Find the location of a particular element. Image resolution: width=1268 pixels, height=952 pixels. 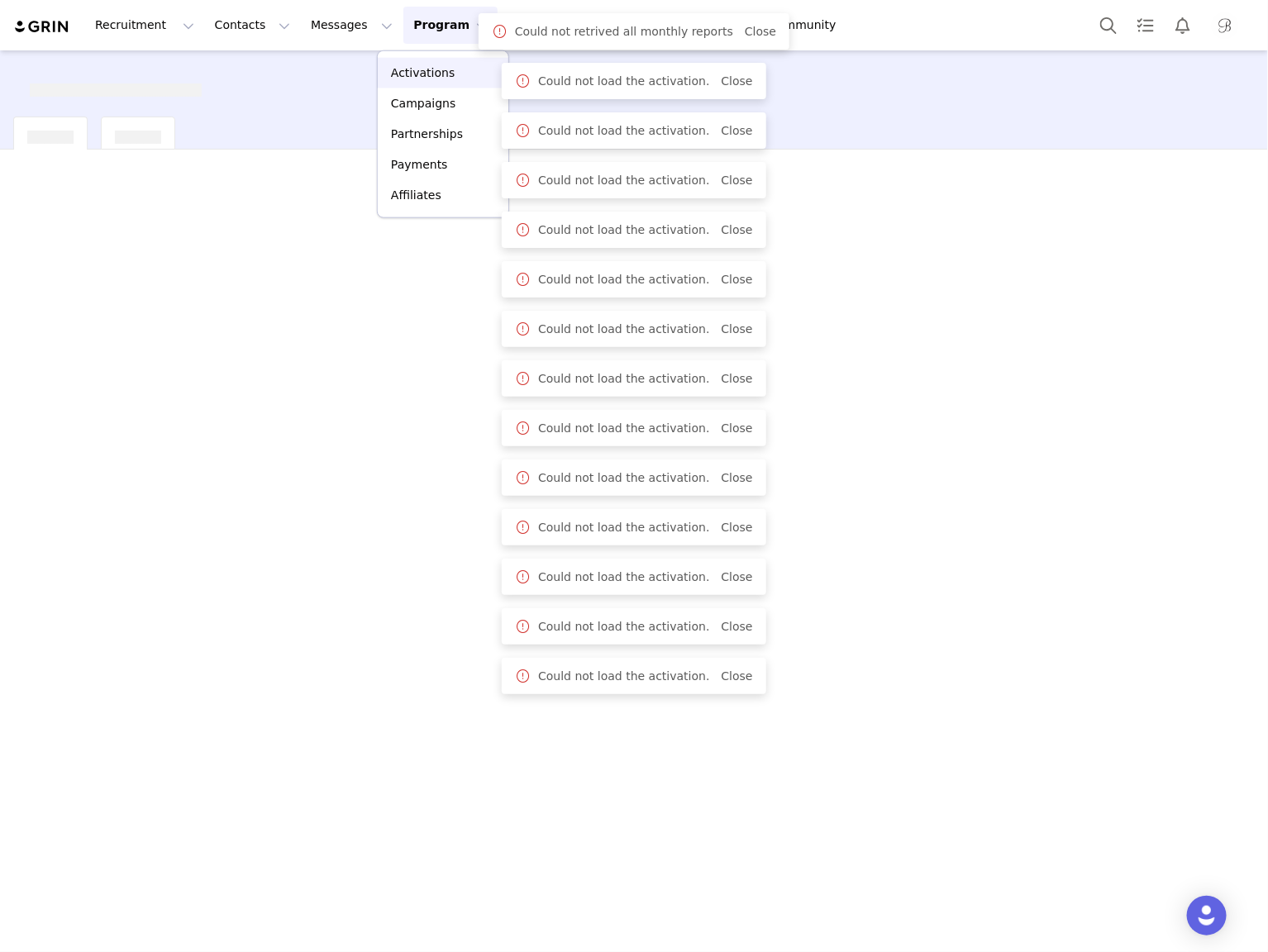

button: Notifications is located at coordinates (1183, 25).